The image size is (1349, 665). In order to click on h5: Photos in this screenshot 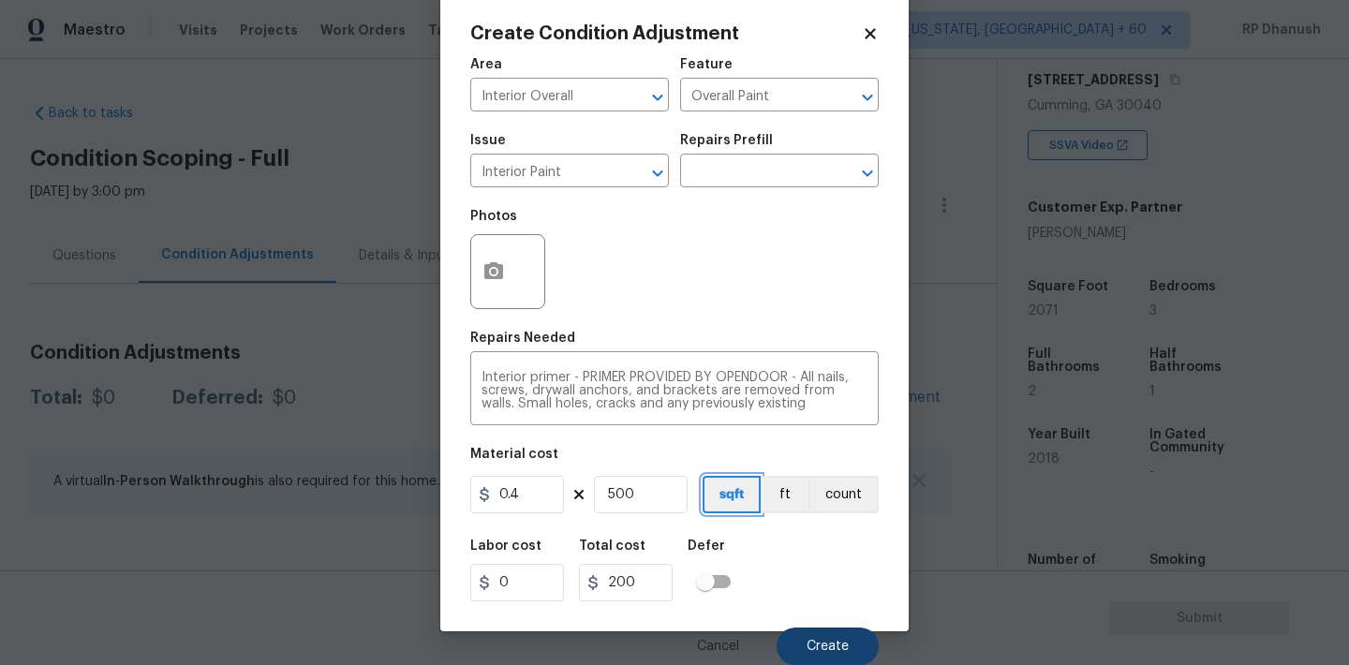, I will do `click(494, 216)`.